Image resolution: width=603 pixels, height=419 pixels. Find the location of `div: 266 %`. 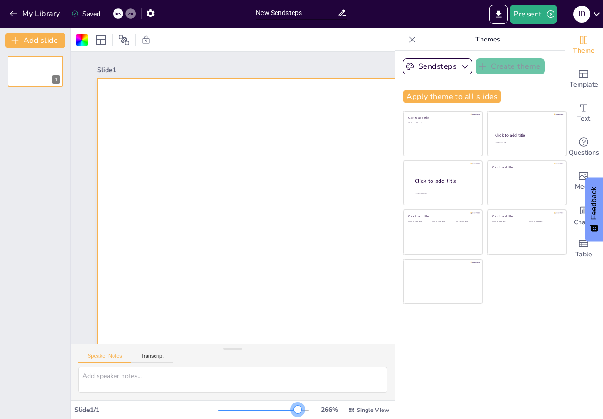

div: 266 % is located at coordinates (330, 410).